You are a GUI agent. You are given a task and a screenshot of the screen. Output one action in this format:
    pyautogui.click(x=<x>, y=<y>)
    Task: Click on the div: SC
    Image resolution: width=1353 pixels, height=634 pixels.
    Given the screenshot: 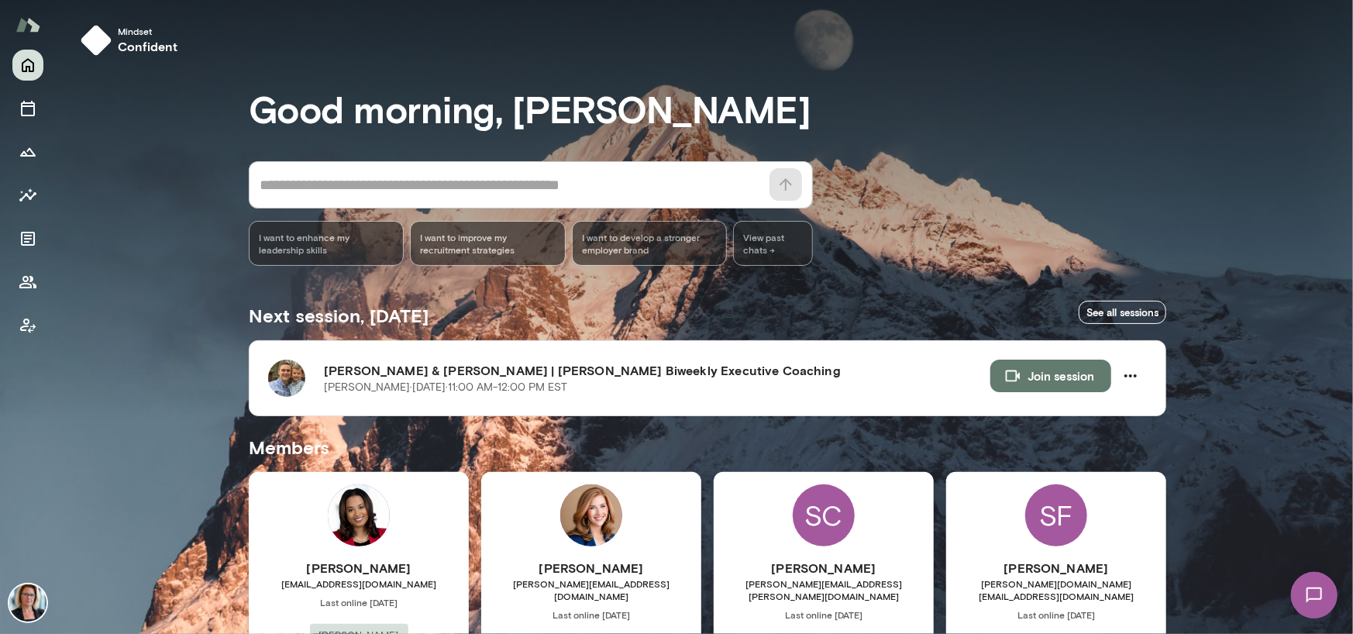 What is the action you would take?
    pyautogui.click(x=824, y=515)
    